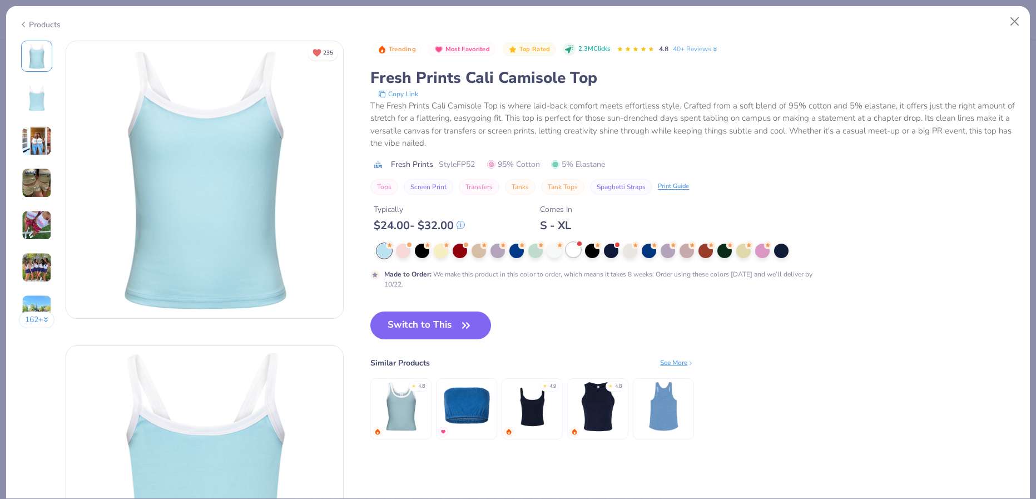  What do you see at coordinates (378, 165) in the screenshot?
I see `img: brand logo` at bounding box center [378, 165].